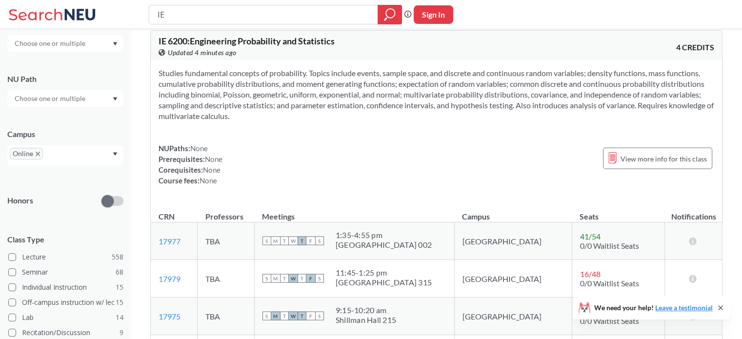  I want to click on div: NU Path, so click(65, 79).